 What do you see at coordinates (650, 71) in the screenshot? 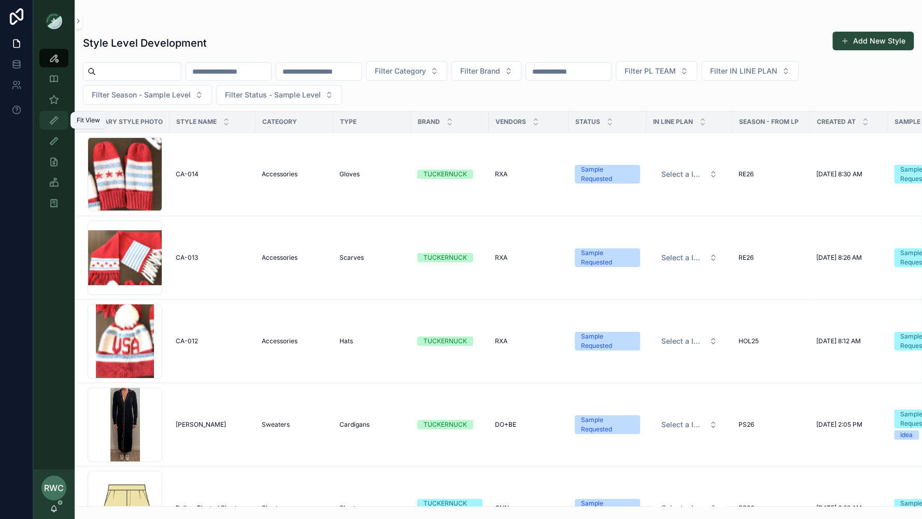
I see `span: Filter PL TEAM` at bounding box center [650, 71].